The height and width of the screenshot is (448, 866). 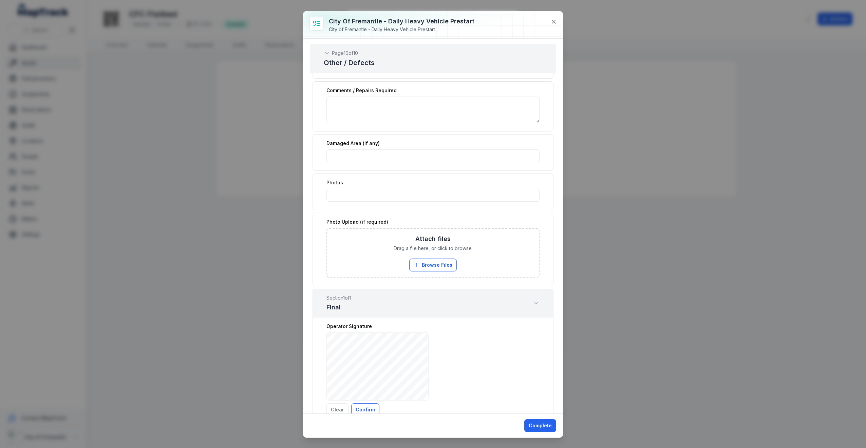 What do you see at coordinates (433, 63) in the screenshot?
I see `h2: Other / Defects` at bounding box center [433, 63].